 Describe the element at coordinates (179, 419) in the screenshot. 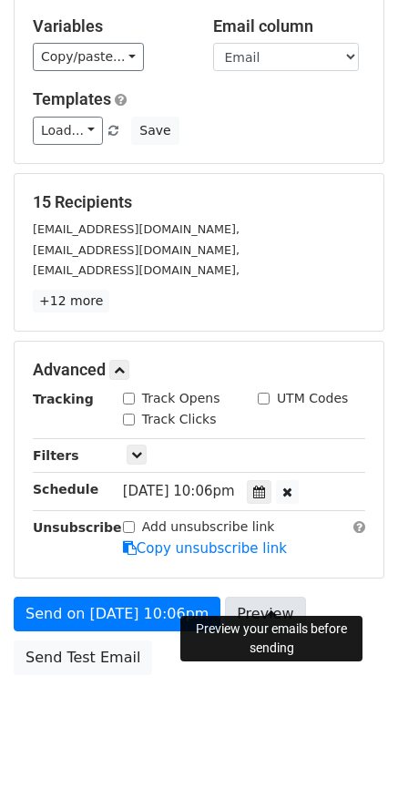

I see `label: Track Clicks` at that location.